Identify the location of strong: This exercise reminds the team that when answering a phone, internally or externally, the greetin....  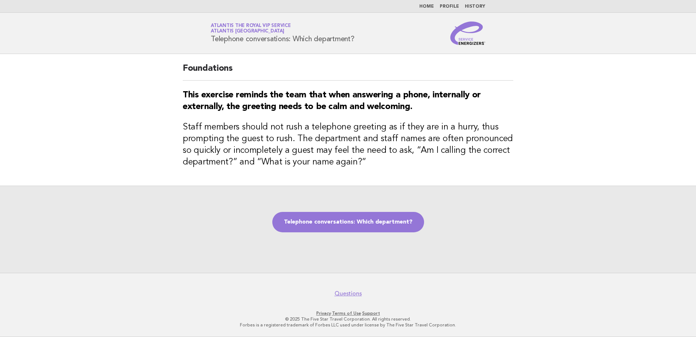
(332, 101).